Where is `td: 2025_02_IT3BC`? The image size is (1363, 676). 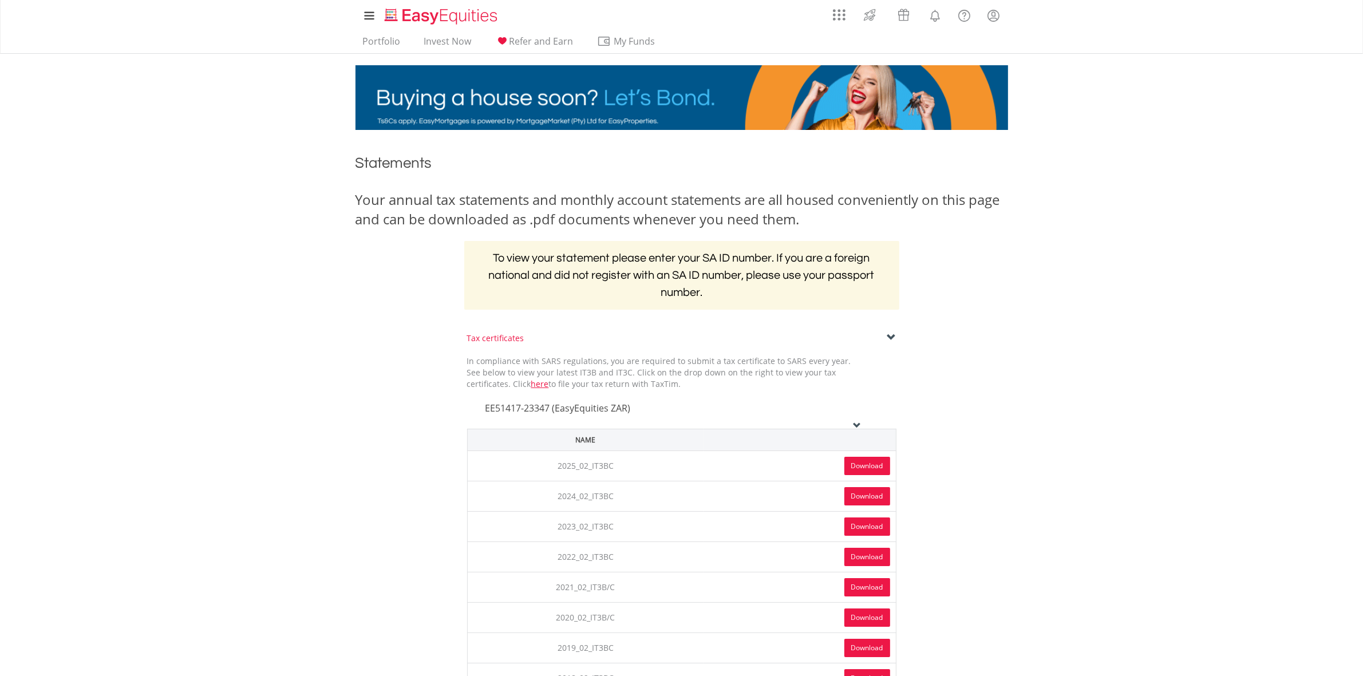
td: 2025_02_IT3BC is located at coordinates (585, 465).